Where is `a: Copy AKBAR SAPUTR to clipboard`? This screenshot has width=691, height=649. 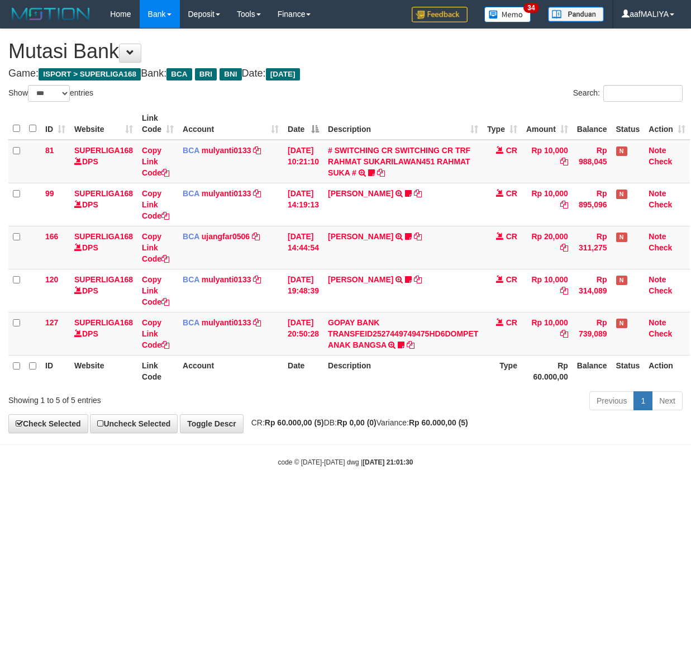
a: Copy AKBAR SAPUTR to clipboard is located at coordinates (418, 279).